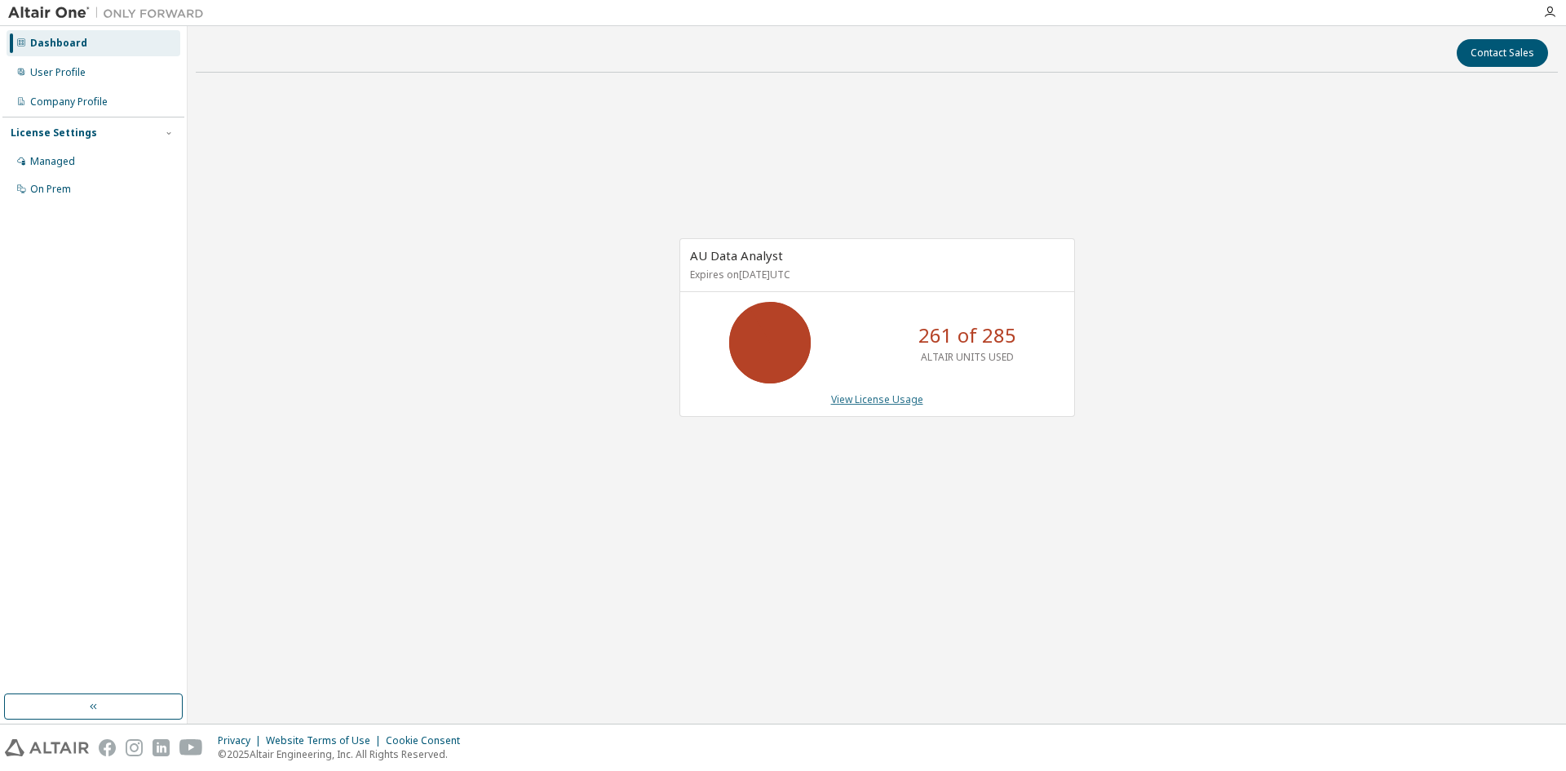 The width and height of the screenshot is (1566, 771). What do you see at coordinates (58, 73) in the screenshot?
I see `div: User Profile` at bounding box center [58, 73].